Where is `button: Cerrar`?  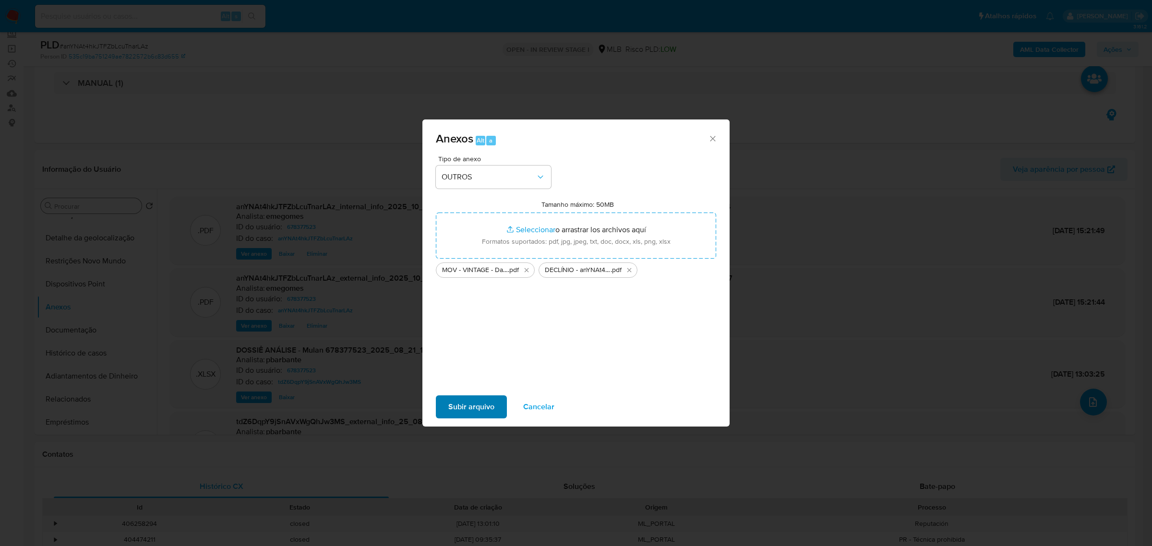 button: Cerrar is located at coordinates (712, 138).